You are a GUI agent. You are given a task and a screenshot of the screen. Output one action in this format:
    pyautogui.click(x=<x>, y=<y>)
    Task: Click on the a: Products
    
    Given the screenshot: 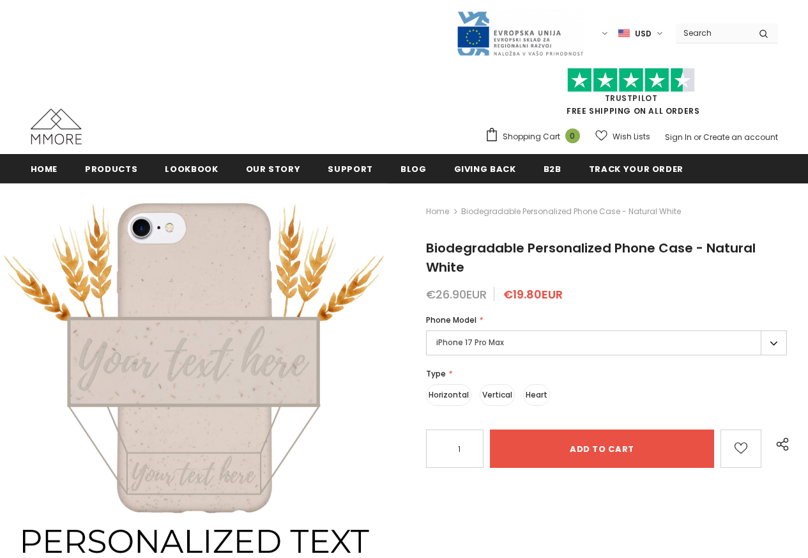 What is the action you would take?
    pyautogui.click(x=111, y=168)
    